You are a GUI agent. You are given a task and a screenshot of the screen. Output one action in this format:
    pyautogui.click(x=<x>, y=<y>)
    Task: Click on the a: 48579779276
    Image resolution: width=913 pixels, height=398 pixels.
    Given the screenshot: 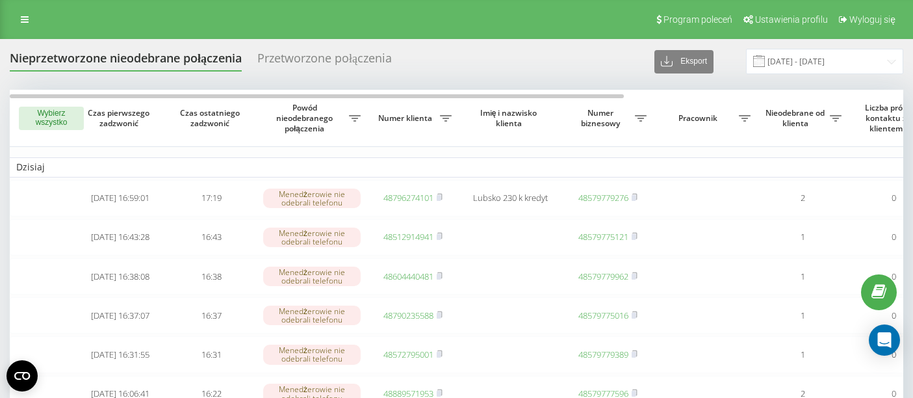 What is the action you would take?
    pyautogui.click(x=603, y=198)
    